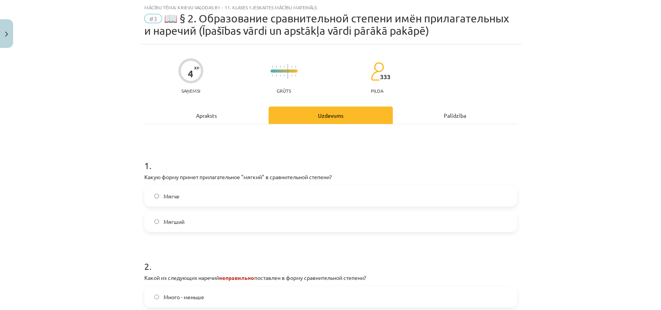  Describe the element at coordinates (284, 91) in the screenshot. I see `p: Grūts` at that location.